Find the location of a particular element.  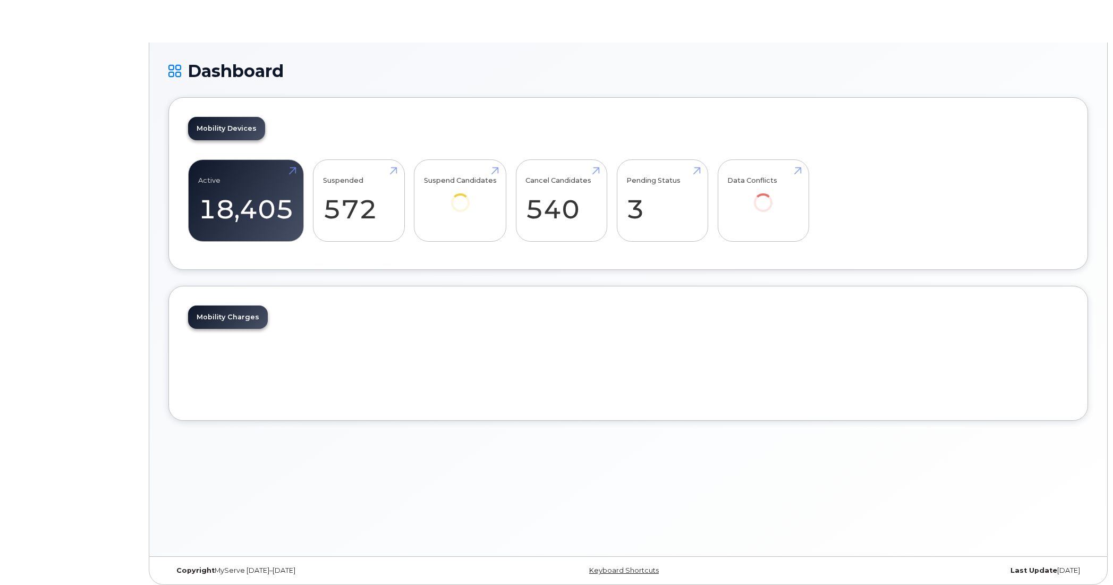

a: Suspended 572 is located at coordinates (359, 201).